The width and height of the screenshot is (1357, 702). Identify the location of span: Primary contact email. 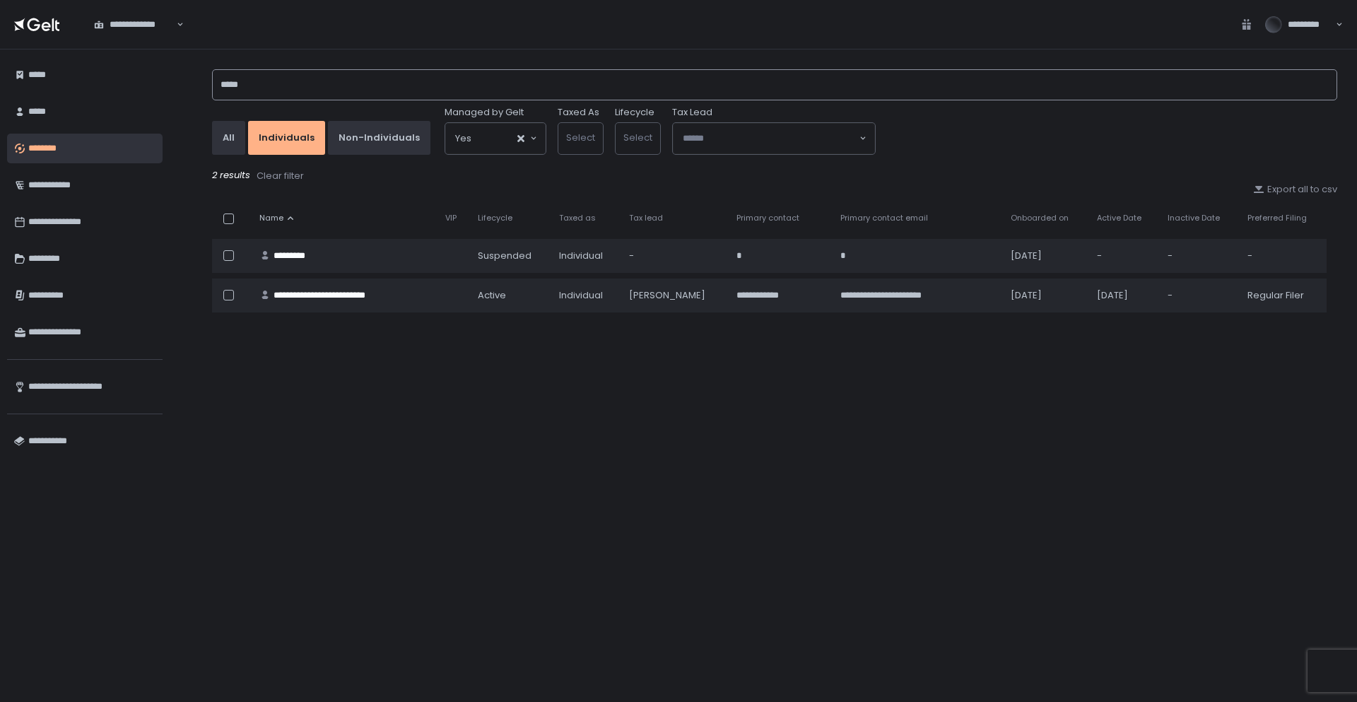
(884, 218).